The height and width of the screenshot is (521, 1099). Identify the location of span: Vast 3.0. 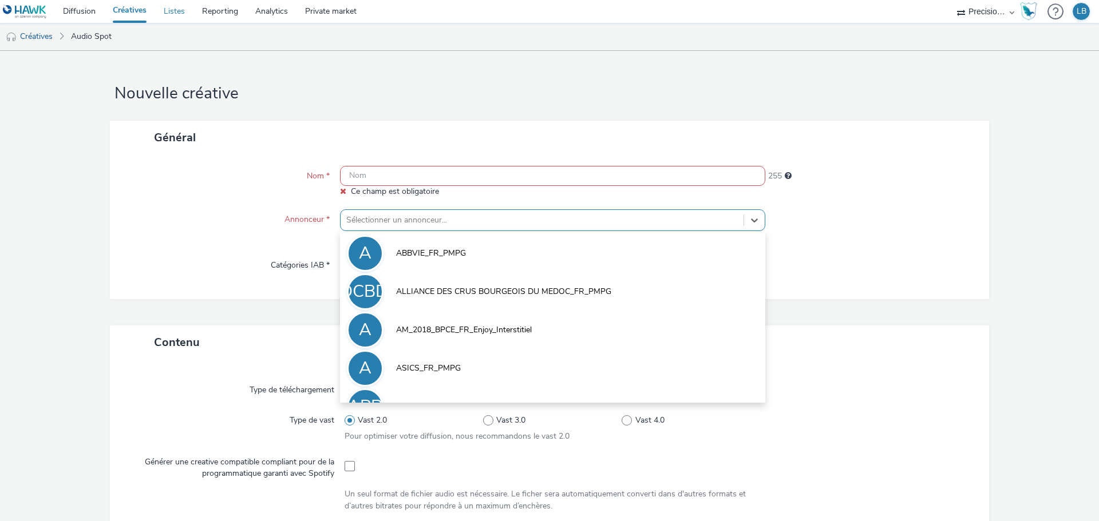
(510, 421).